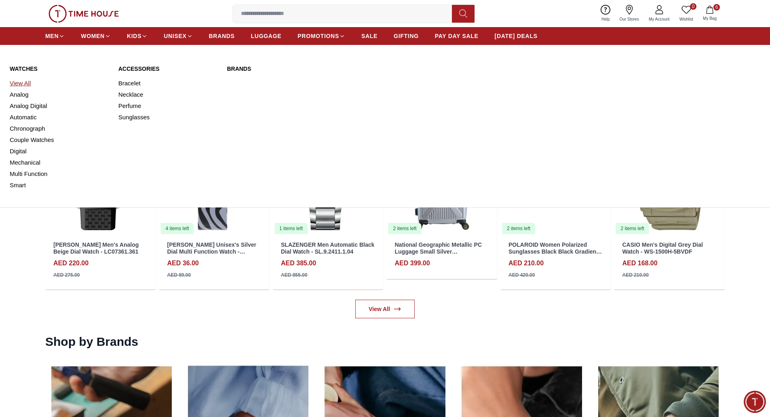 The image size is (770, 417). Describe the element at coordinates (250, 101) in the screenshot. I see `img: Kenneth Scott` at that location.